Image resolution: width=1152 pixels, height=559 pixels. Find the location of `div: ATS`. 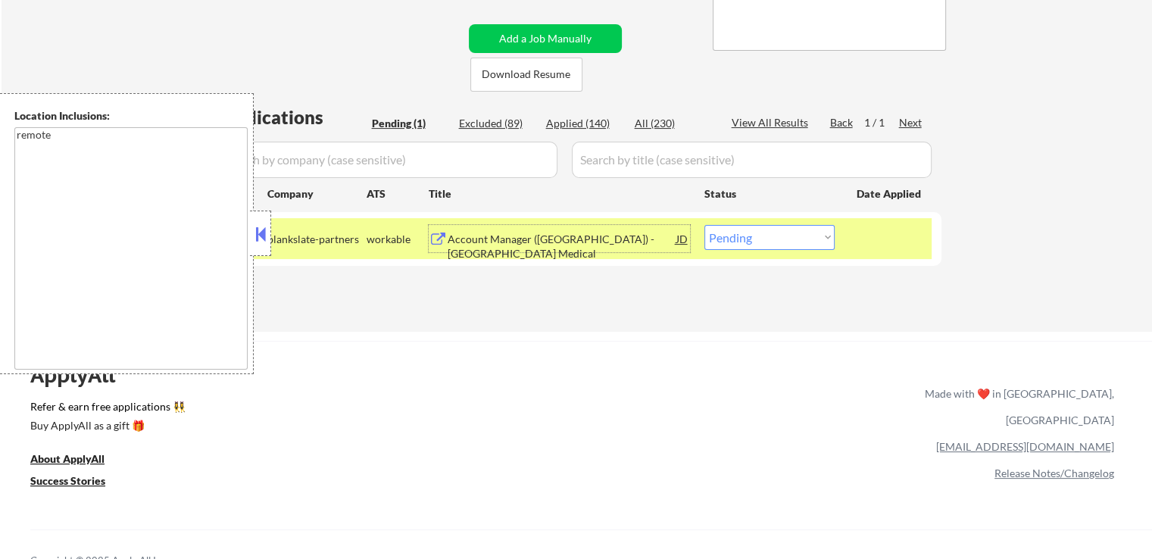

div: ATS is located at coordinates (398, 194).